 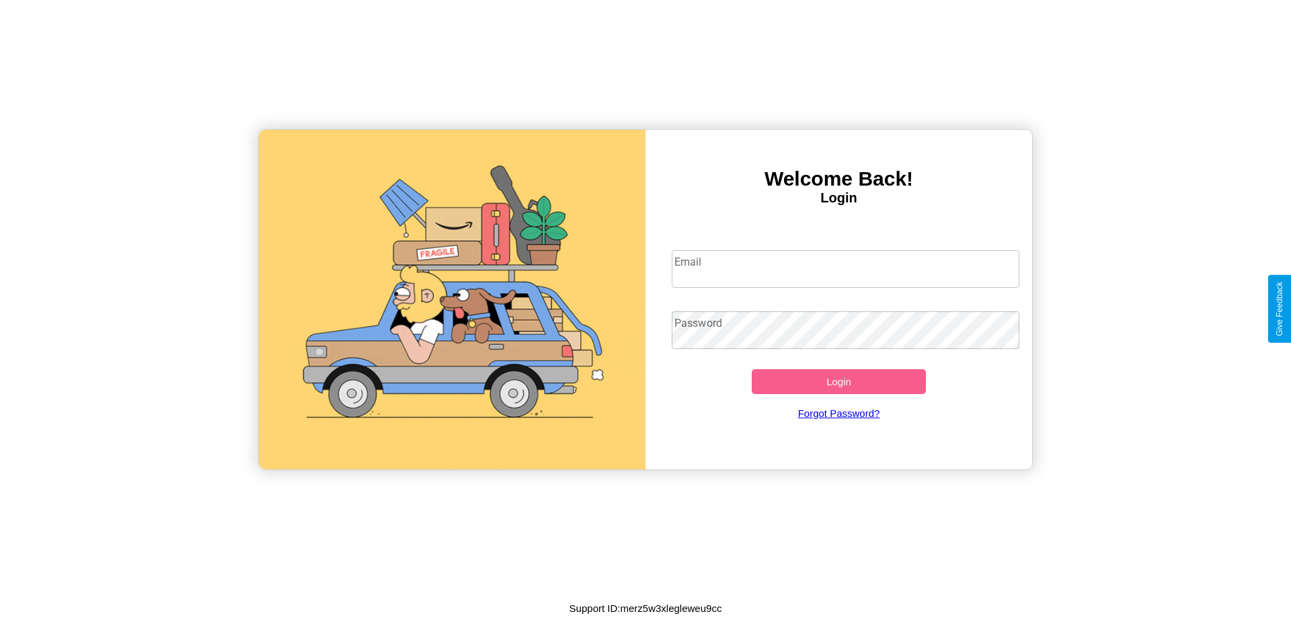 I want to click on h3: Welcome Back!, so click(x=839, y=179).